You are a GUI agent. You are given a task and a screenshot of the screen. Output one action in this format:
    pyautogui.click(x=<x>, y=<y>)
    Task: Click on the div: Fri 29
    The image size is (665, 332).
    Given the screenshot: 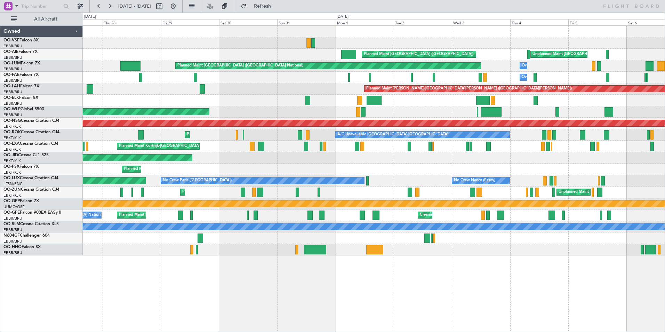 What is the action you would take?
    pyautogui.click(x=190, y=22)
    